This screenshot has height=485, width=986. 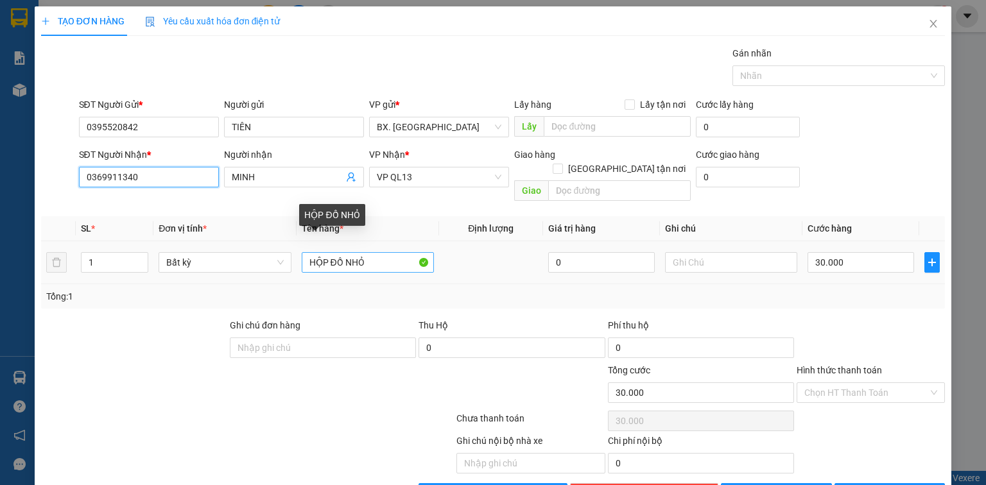 I want to click on div: Người nhận, so click(x=294, y=155).